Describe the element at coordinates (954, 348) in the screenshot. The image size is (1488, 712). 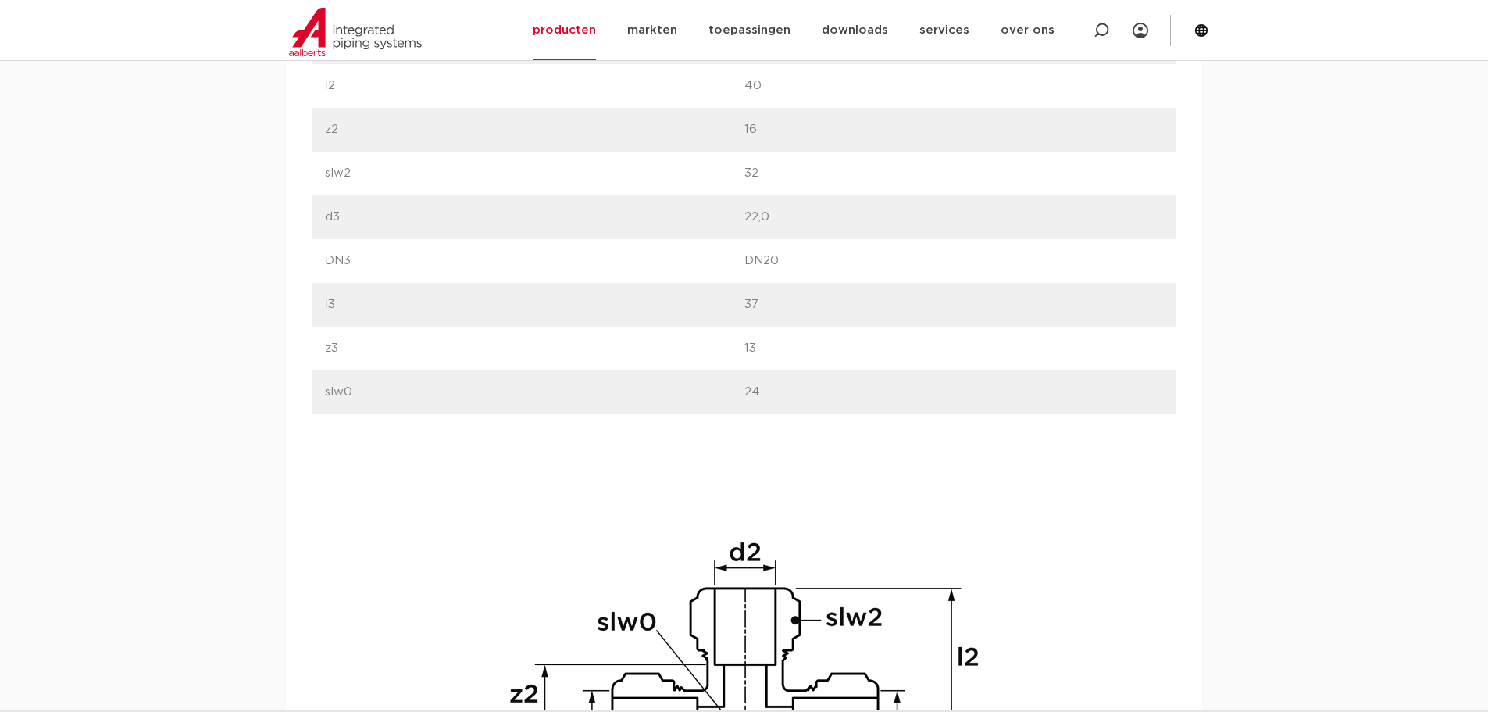
I see `p: 13` at that location.